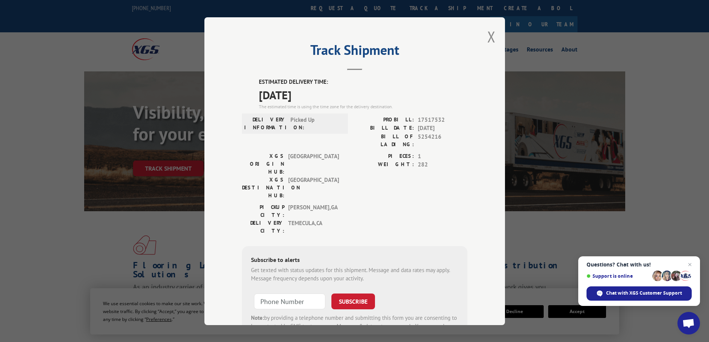 The image size is (709, 342). What do you see at coordinates (442, 164) in the screenshot?
I see `span: 282` at bounding box center [442, 164].